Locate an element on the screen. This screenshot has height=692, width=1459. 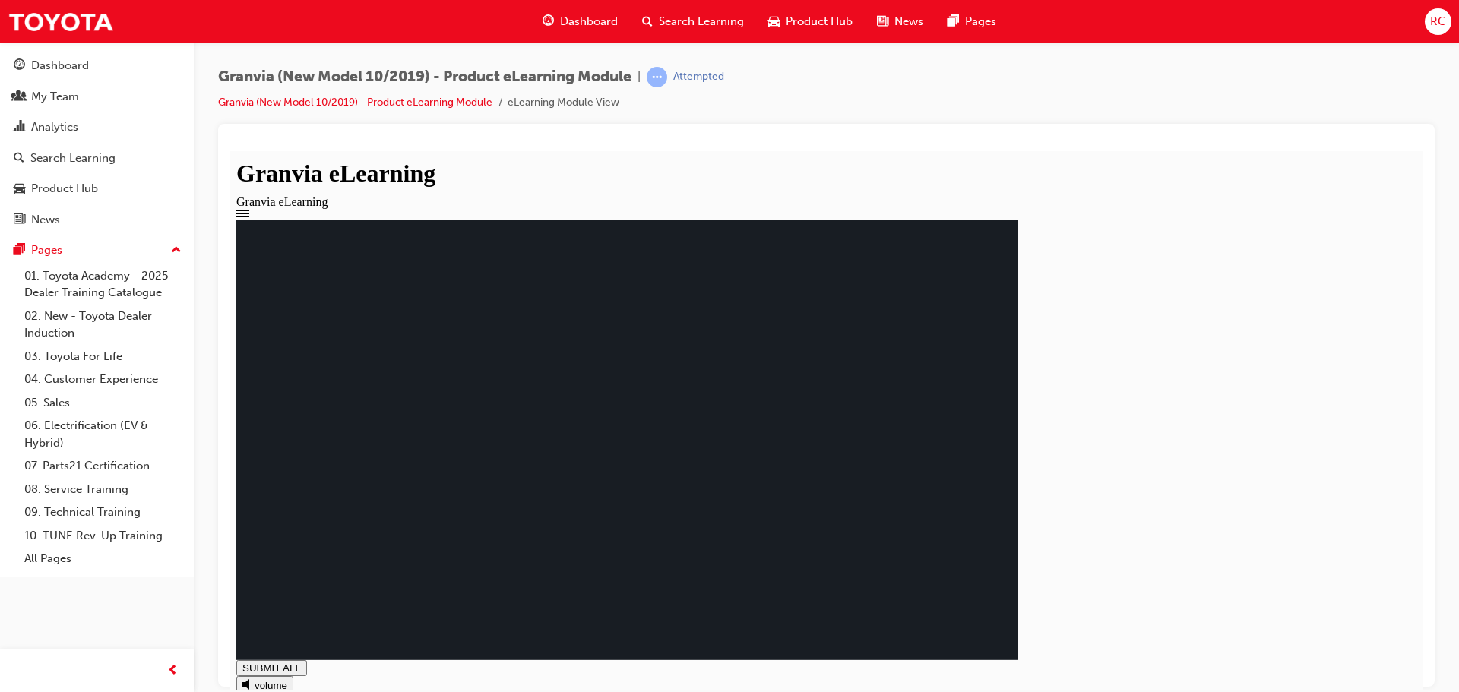
a: 01. Toyota Academy - 2025 Dealer Training Catalogue is located at coordinates (103, 284).